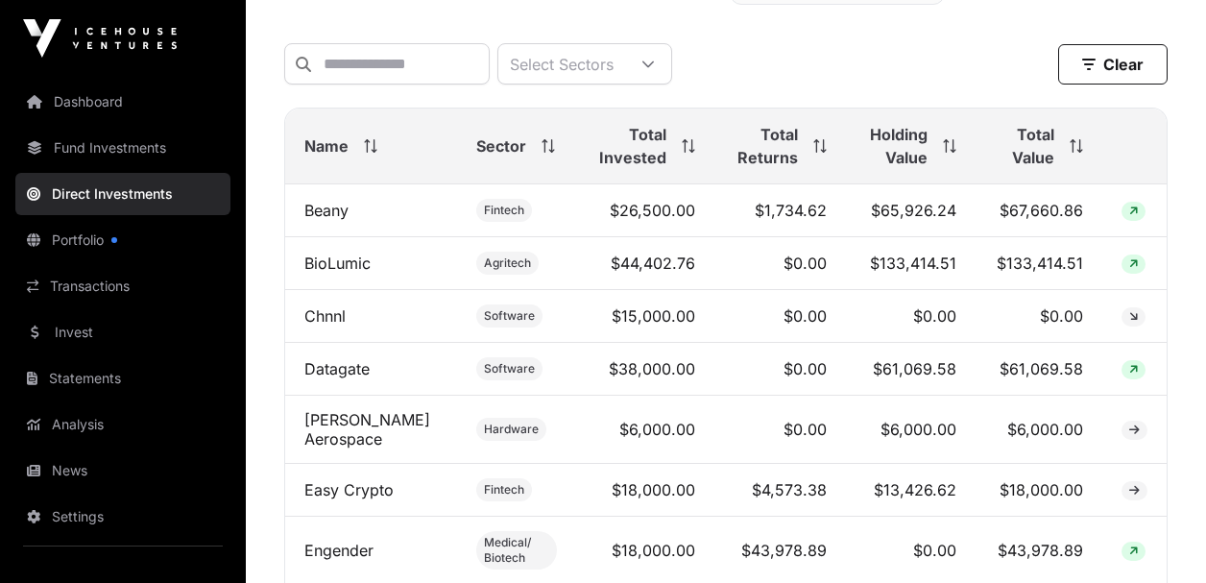  Describe the element at coordinates (123, 470) in the screenshot. I see `a: News` at that location.